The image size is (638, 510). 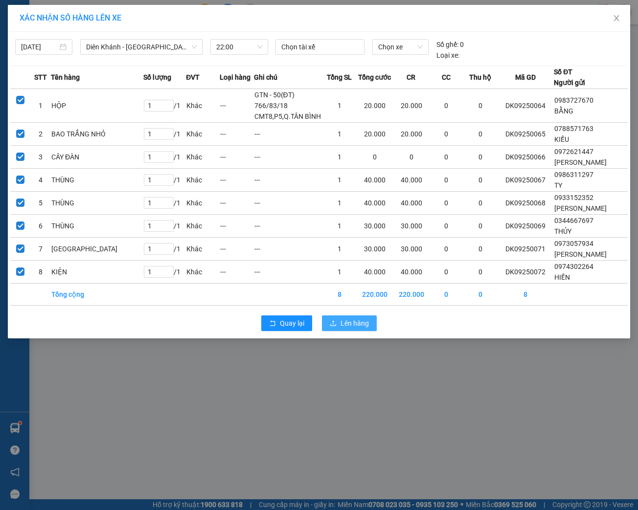 What do you see at coordinates (39, 47) in the screenshot?
I see `input: 12/09/2025` at bounding box center [39, 47].